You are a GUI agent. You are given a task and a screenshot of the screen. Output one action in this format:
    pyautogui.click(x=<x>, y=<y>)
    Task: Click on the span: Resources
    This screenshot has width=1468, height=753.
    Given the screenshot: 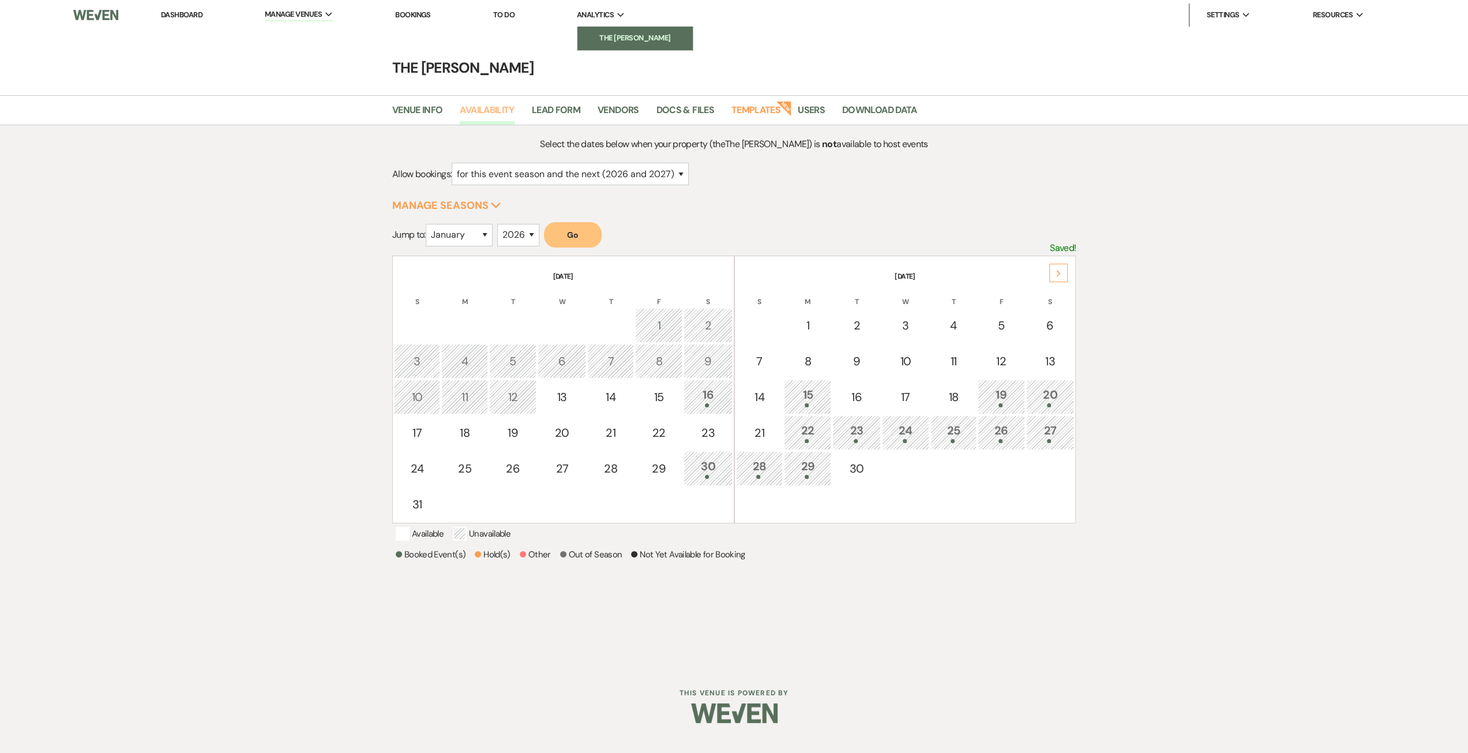 What is the action you would take?
    pyautogui.click(x=1332, y=15)
    